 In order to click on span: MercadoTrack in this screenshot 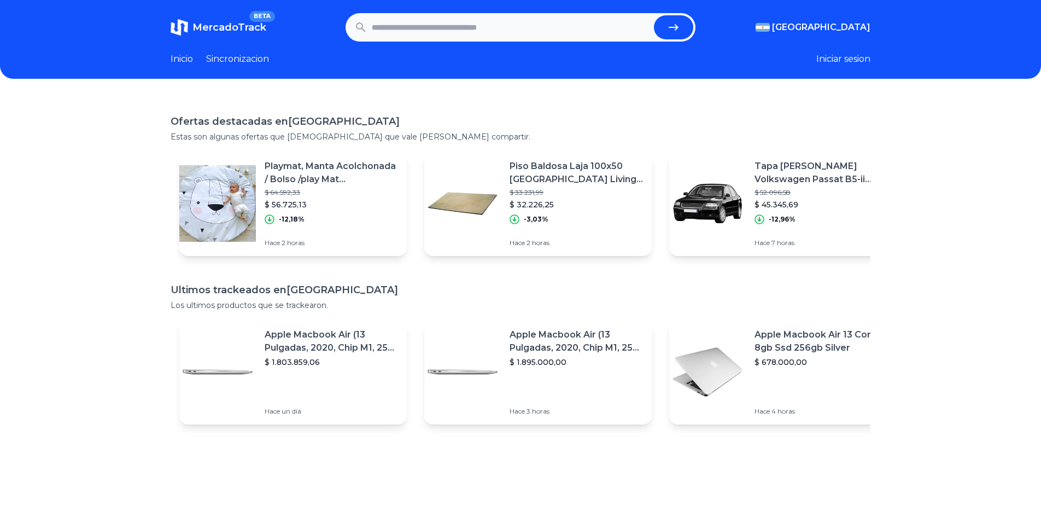, I will do `click(229, 27)`.